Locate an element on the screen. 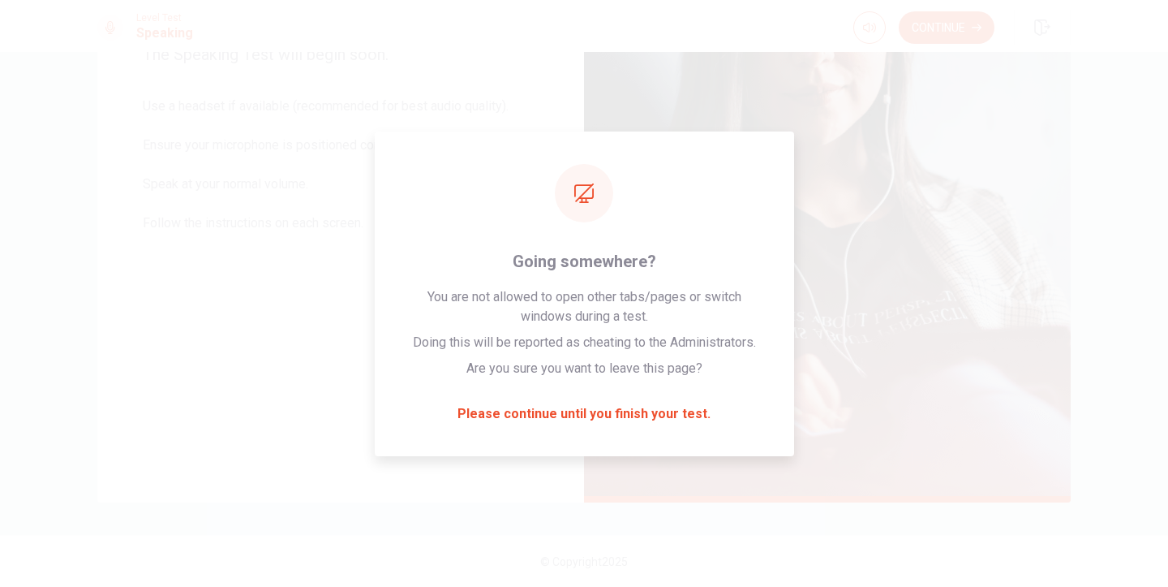 The image size is (1168, 587). span: The Speaking Test will begin soon. is located at coordinates (341, 54).